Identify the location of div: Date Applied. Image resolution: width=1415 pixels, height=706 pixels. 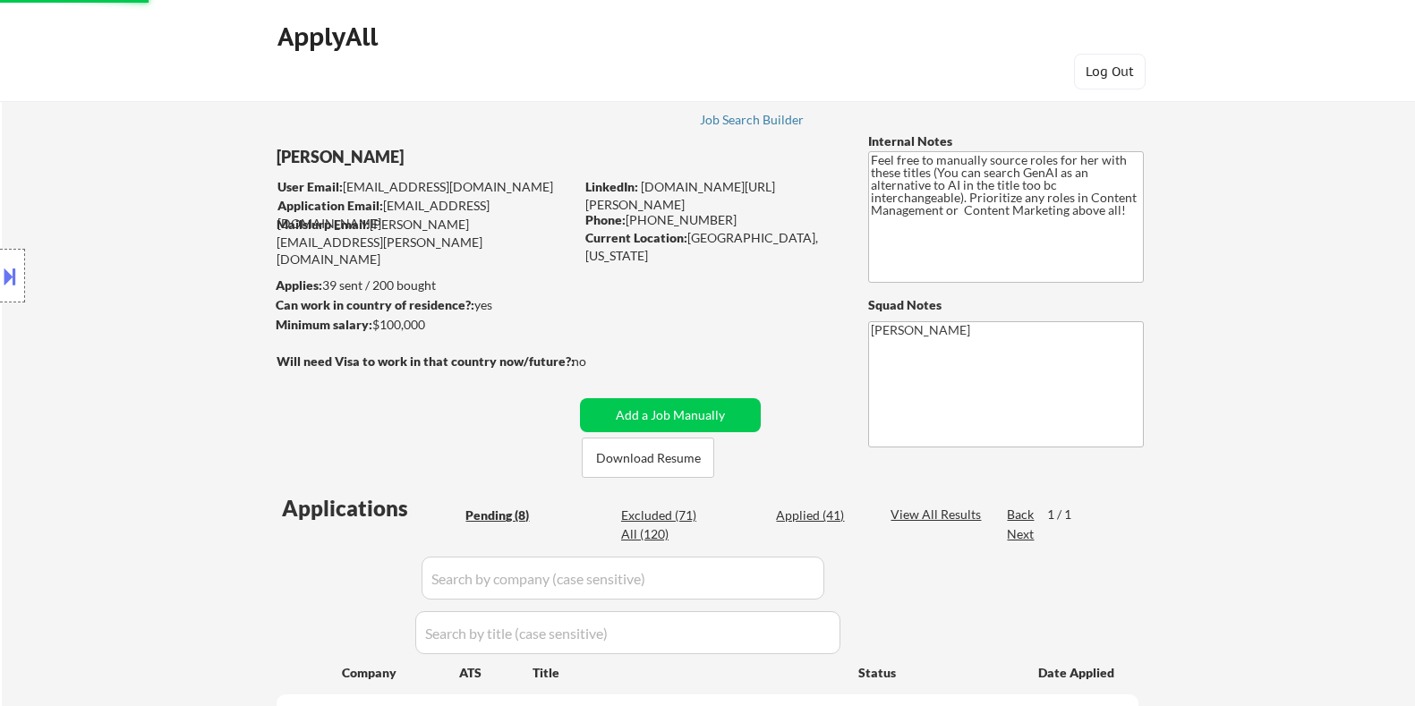
(1078, 673).